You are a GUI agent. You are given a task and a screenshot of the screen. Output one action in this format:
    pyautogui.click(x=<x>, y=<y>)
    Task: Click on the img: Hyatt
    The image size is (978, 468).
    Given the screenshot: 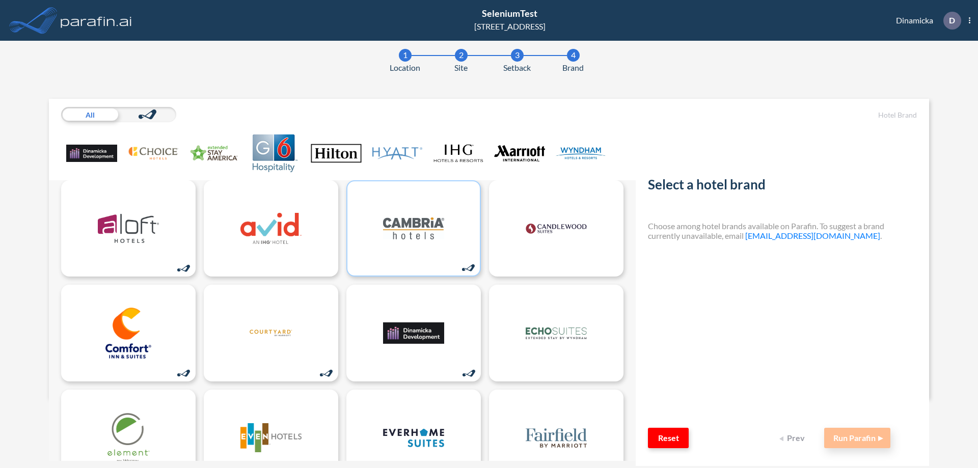 What is the action you would take?
    pyautogui.click(x=397, y=153)
    